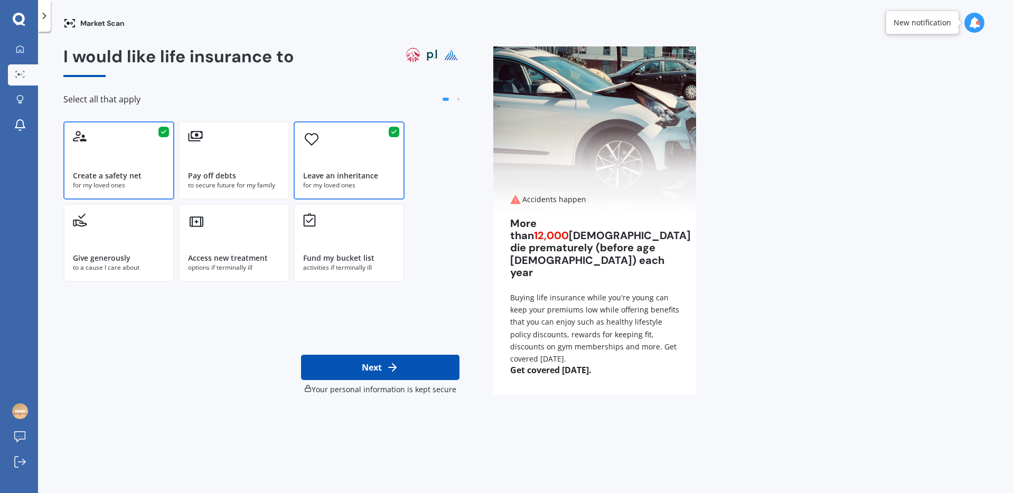 The image size is (1014, 493). Describe the element at coordinates (380, 368) in the screenshot. I see `button: Next` at that location.